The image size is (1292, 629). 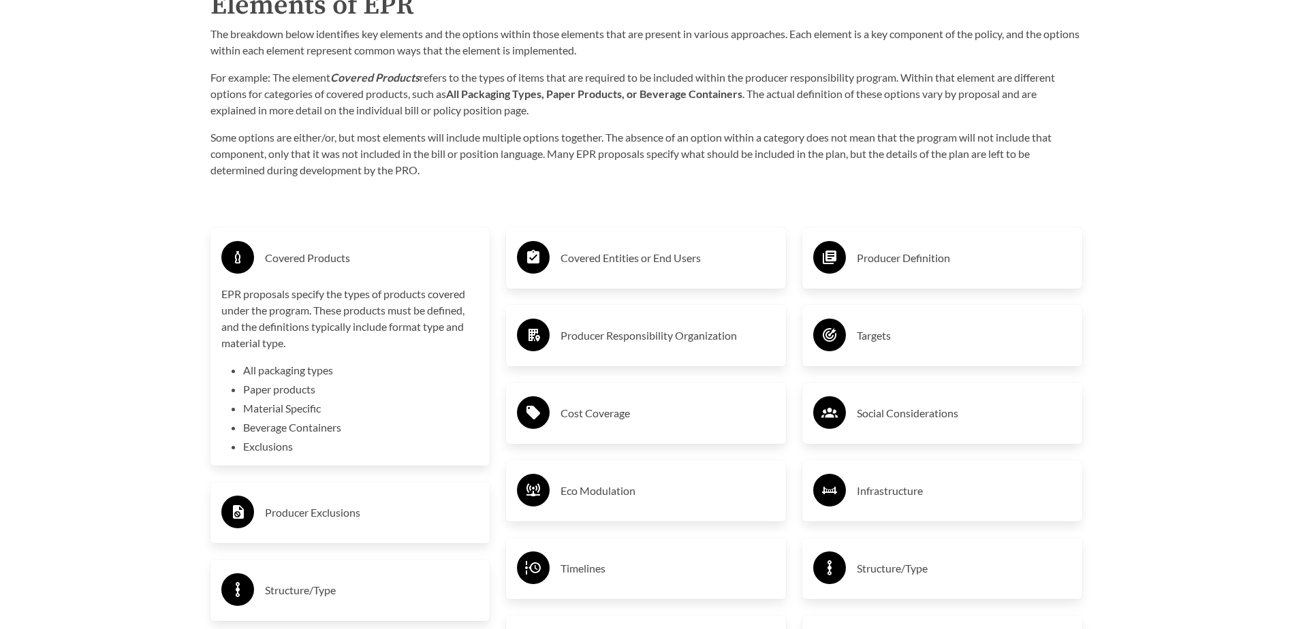 I want to click on h3: Targets, so click(x=963, y=336).